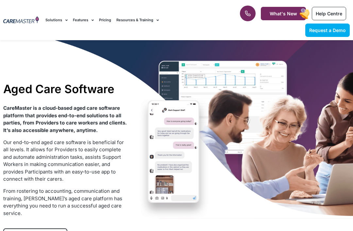 Image resolution: width=353 pixels, height=231 pixels. What do you see at coordinates (138, 20) in the screenshot?
I see `a: Resources & Training` at bounding box center [138, 20].